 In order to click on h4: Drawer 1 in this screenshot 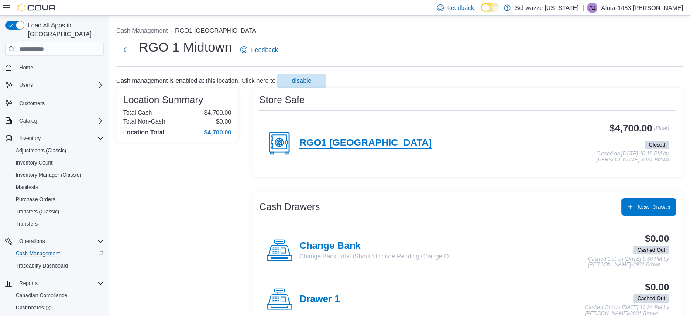, I will do `click(319, 299)`.